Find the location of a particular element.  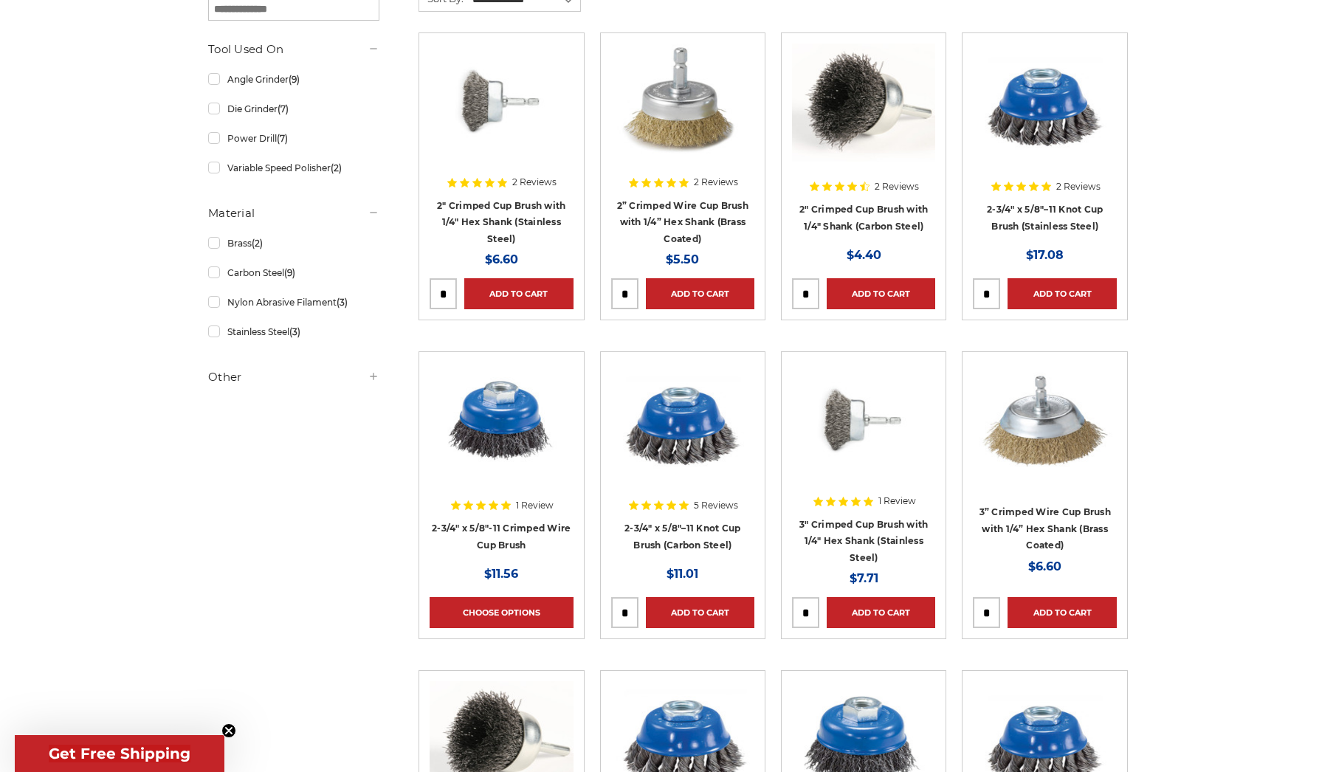

a: 2" Crimped Cup Brush 193220B is located at coordinates (501, 138).